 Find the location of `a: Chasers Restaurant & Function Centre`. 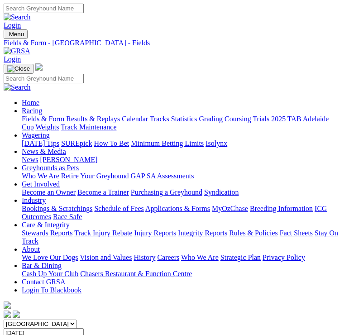

a: Chasers Restaurant & Function Centre is located at coordinates (136, 274).